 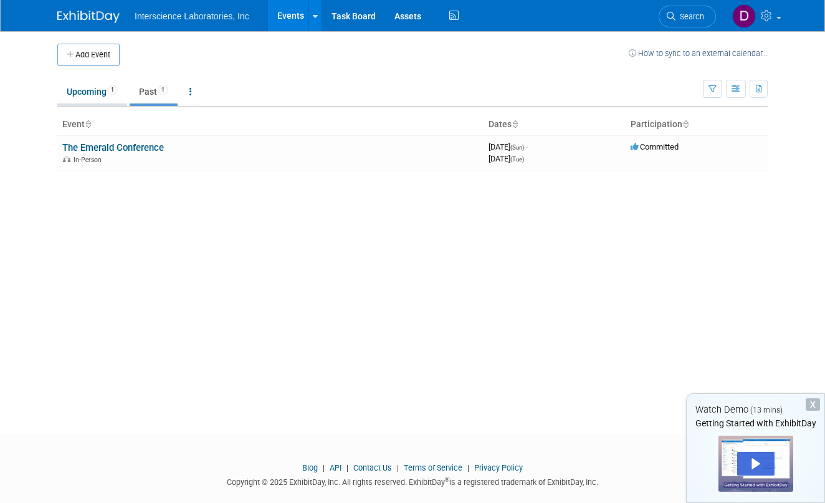 I want to click on img: ExhibitDay, so click(x=88, y=17).